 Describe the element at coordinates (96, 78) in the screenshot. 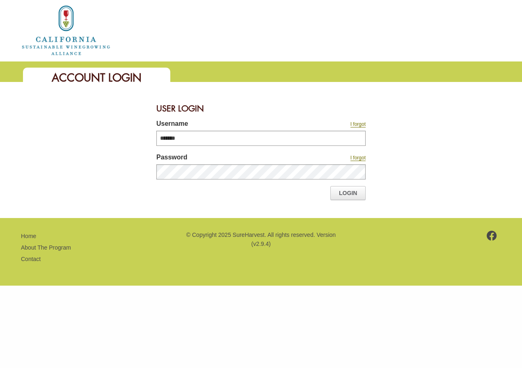

I see `span: Account Login` at that location.